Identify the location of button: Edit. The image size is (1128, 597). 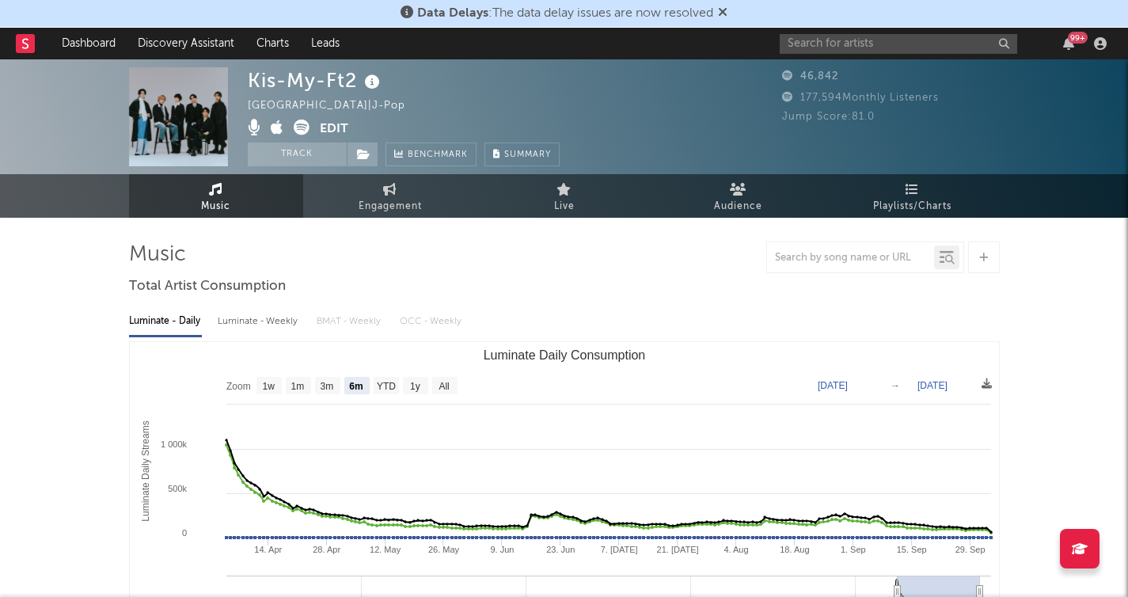
(334, 129).